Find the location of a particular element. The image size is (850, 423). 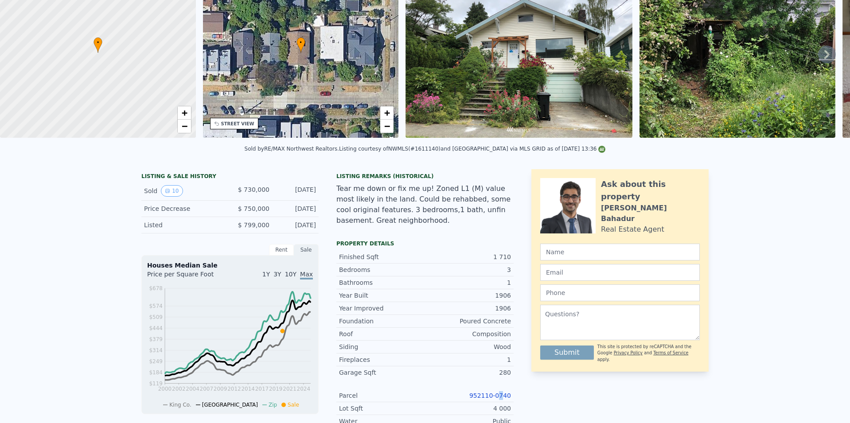

div: Tear me down or fix me up! Zoned L1 (M) value most likely in the land. Could be rehabbed, some co... is located at coordinates (425, 205).